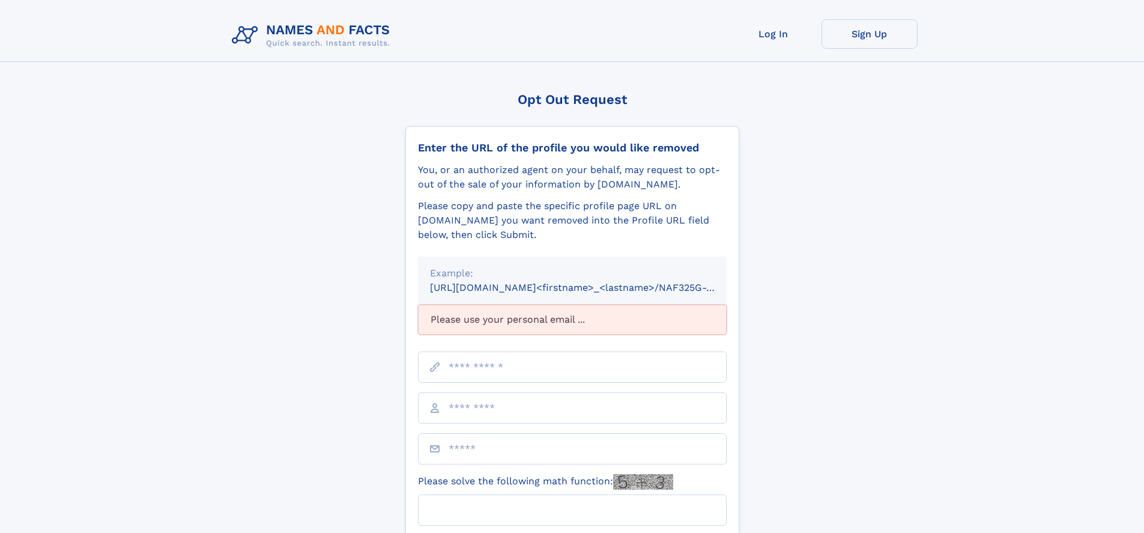 The image size is (1144, 533). What do you see at coordinates (545, 482) in the screenshot?
I see `label: Please solve the following math function:` at bounding box center [545, 482].